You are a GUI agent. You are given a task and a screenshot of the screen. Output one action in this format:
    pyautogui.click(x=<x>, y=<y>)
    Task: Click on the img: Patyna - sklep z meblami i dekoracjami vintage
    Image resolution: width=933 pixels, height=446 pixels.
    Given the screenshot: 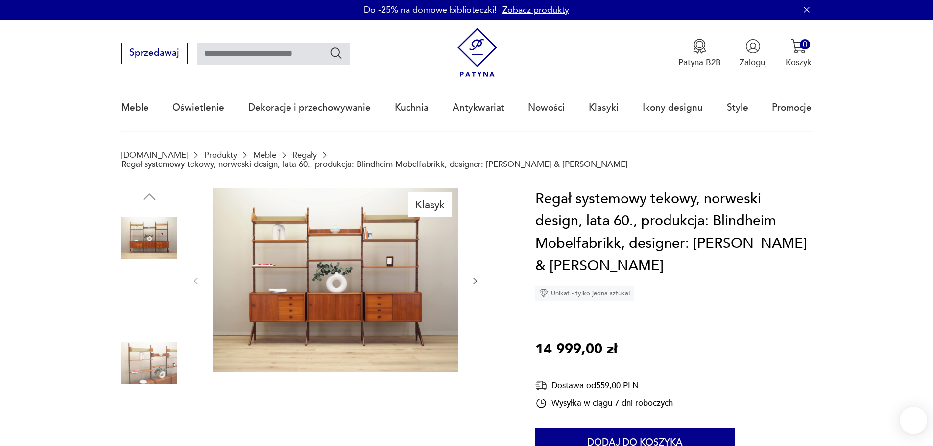 What is the action you would take?
    pyautogui.click(x=477, y=52)
    